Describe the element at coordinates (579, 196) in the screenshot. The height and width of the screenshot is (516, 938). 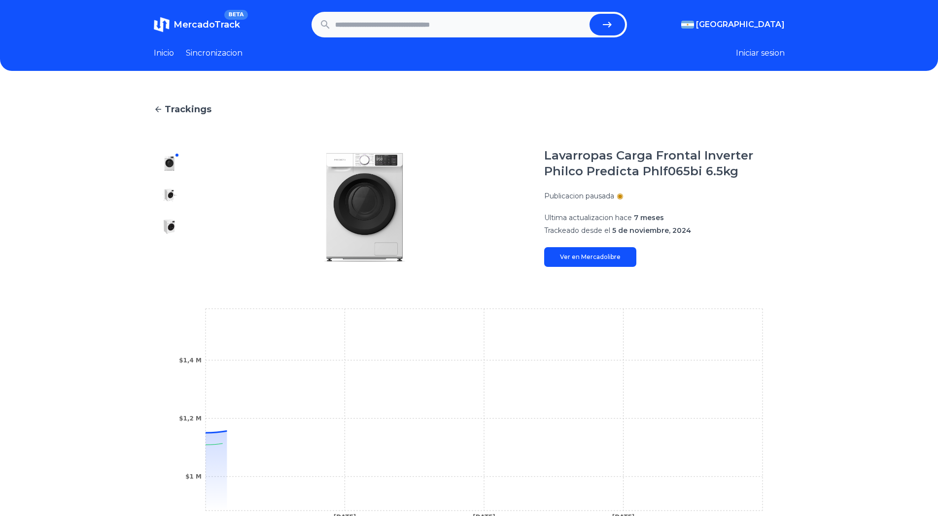
I see `p: Publicacion pausada` at that location.